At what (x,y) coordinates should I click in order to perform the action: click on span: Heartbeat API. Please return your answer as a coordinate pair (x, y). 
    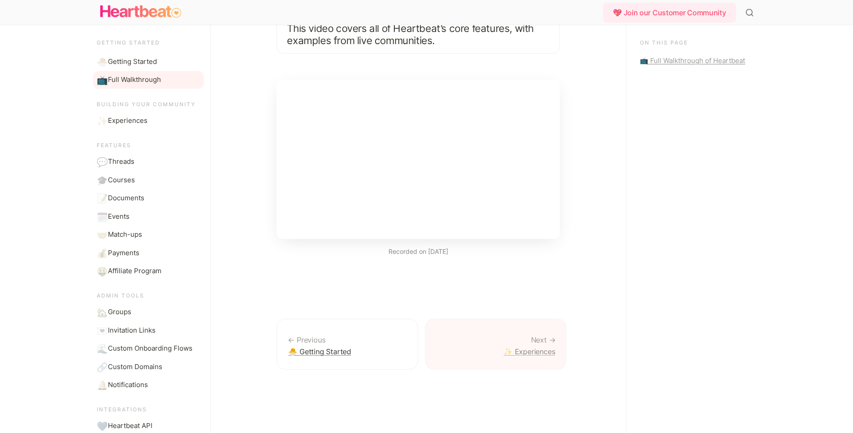
    Looking at the image, I should click on (130, 426).